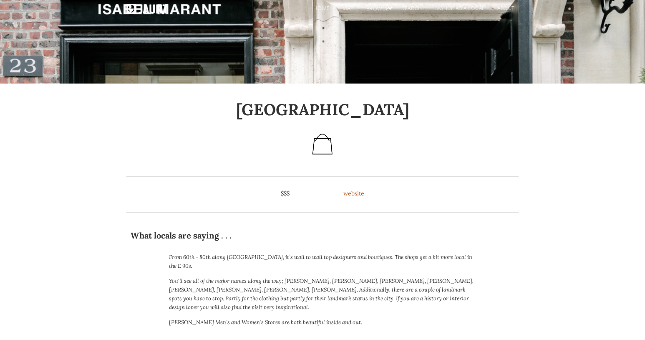 Image resolution: width=645 pixels, height=340 pixels. What do you see at coordinates (349, 10) in the screenshot?
I see `div: homemapbrowse` at bounding box center [349, 10].